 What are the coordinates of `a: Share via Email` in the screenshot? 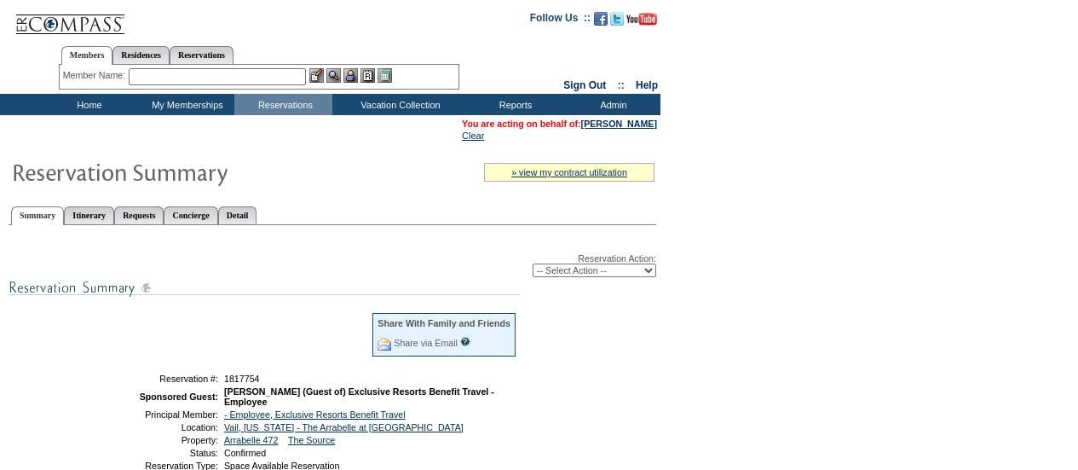 It's located at (425, 343).